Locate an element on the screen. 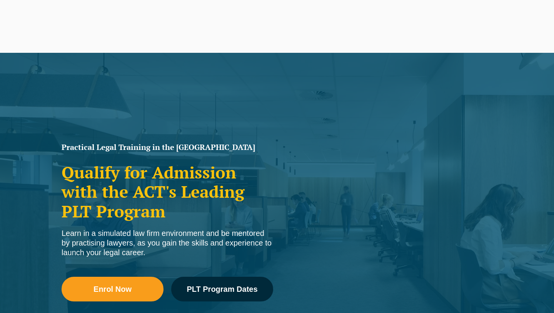  a: PLT Program Dates is located at coordinates (222, 289).